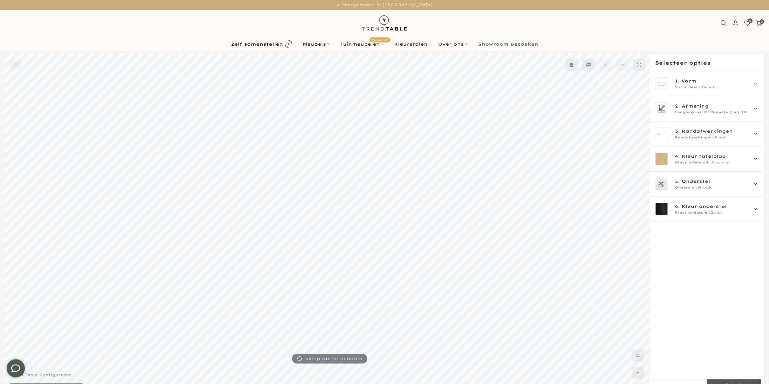 The width and height of the screenshot is (769, 384). I want to click on span: Populair, so click(380, 40).